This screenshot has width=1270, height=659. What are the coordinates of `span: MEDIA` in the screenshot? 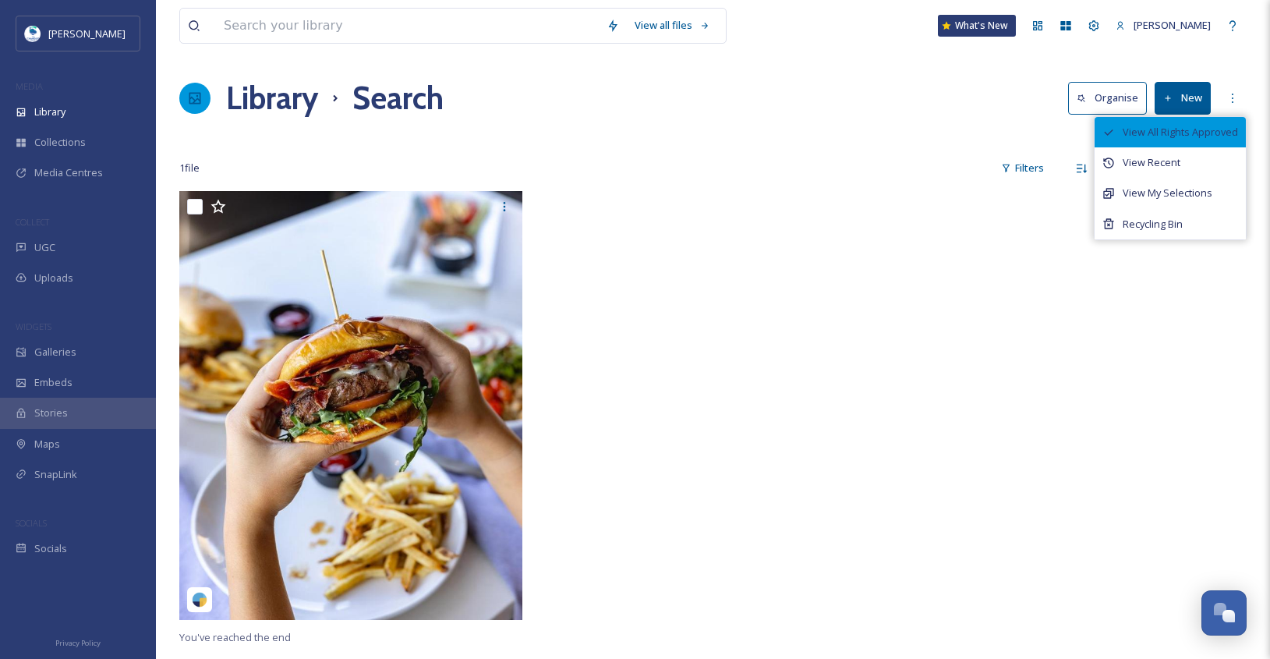 It's located at (29, 86).